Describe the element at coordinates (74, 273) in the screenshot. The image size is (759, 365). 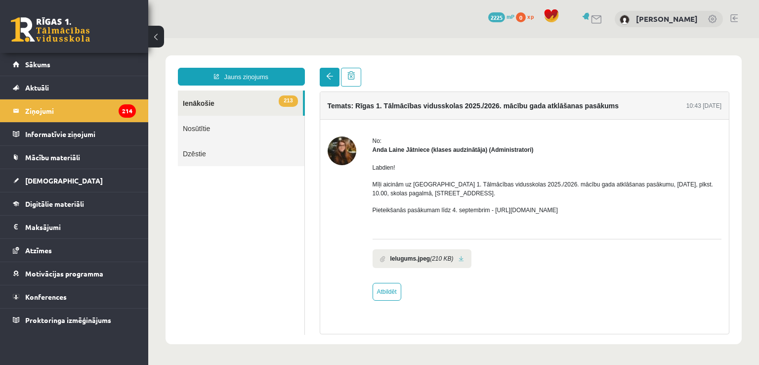
I see `a: Motivācijas programma` at that location.